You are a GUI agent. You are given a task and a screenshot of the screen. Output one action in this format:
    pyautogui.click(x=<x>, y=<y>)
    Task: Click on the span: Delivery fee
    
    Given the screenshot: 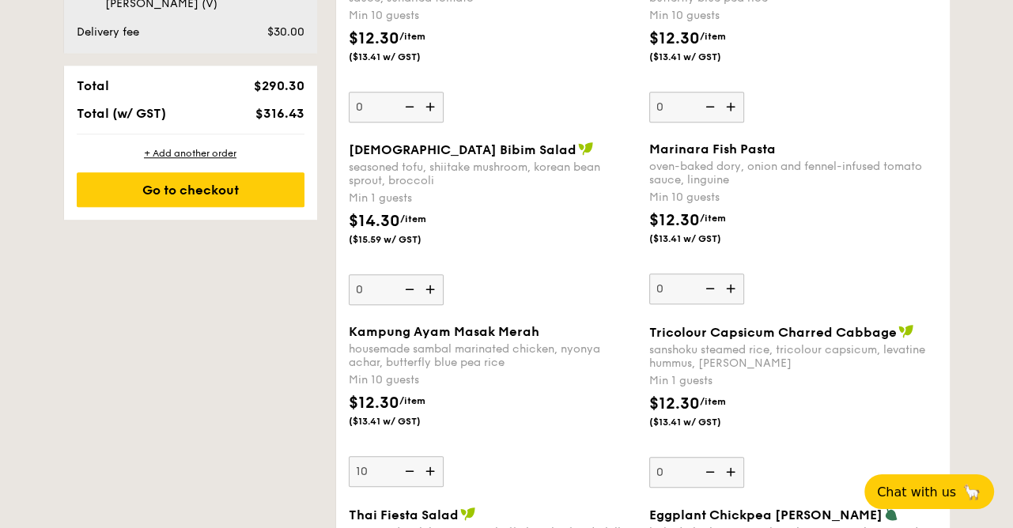 What is the action you would take?
    pyautogui.click(x=108, y=32)
    